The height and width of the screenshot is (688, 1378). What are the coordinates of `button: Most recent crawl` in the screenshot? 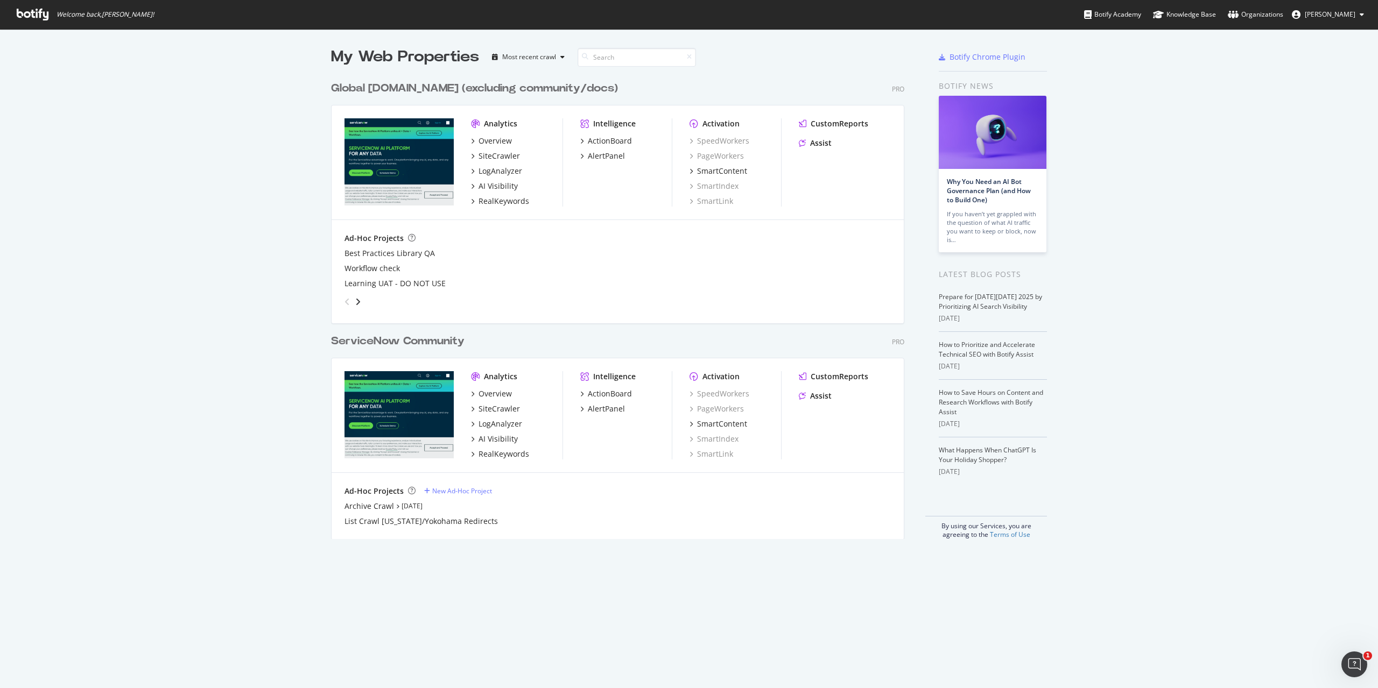 It's located at (528, 57).